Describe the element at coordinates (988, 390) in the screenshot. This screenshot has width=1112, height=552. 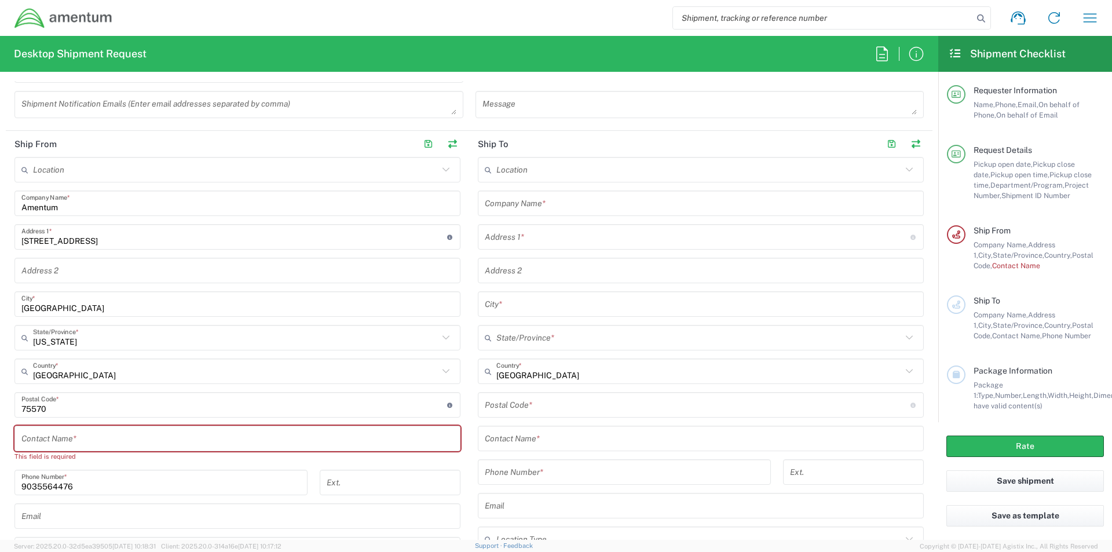
I see `span: Package 1:` at that location.